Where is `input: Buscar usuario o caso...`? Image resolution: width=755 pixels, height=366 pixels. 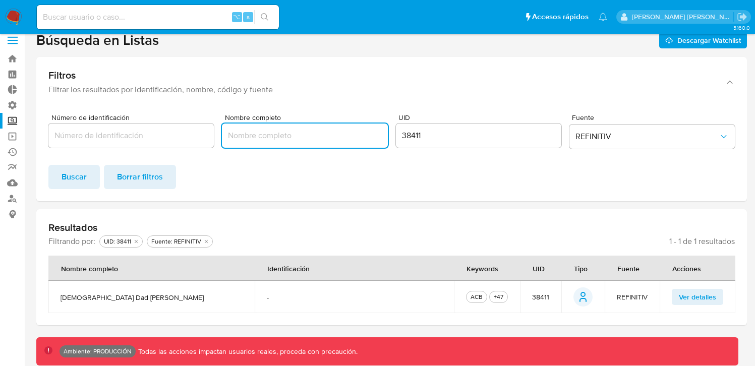 input: Buscar usuario o caso... is located at coordinates (158, 17).